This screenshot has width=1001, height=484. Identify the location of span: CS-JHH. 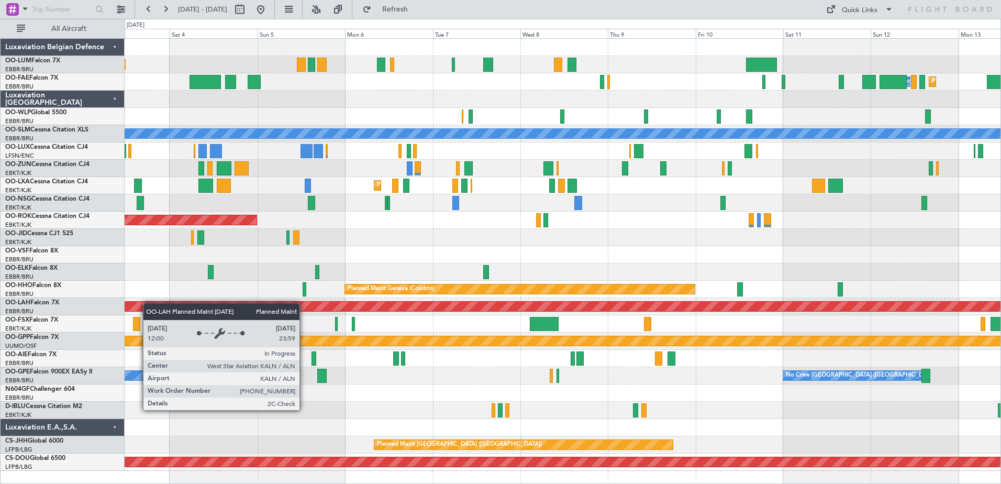
(16, 441).